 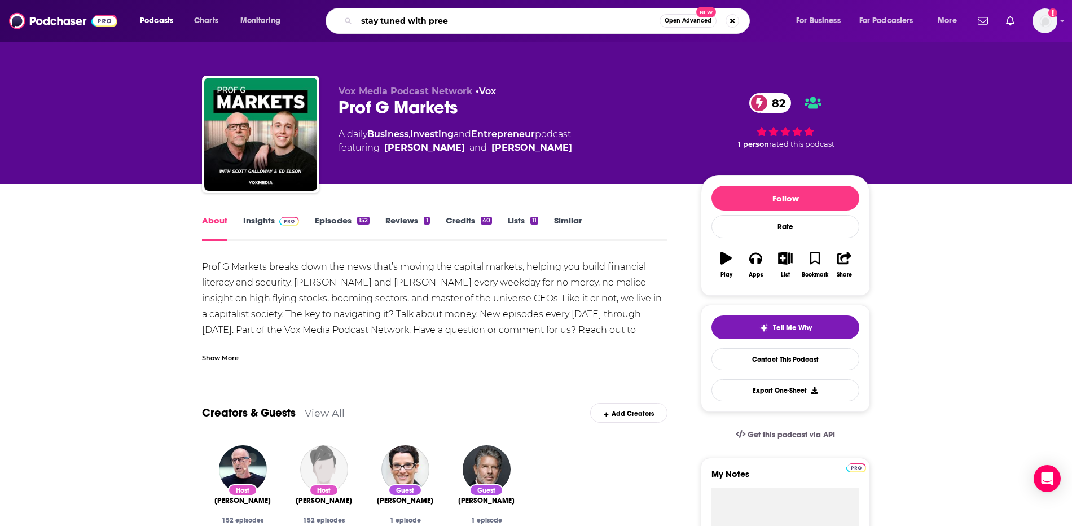 What do you see at coordinates (688, 21) in the screenshot?
I see `button: Open AdvancedNew` at bounding box center [688, 21].